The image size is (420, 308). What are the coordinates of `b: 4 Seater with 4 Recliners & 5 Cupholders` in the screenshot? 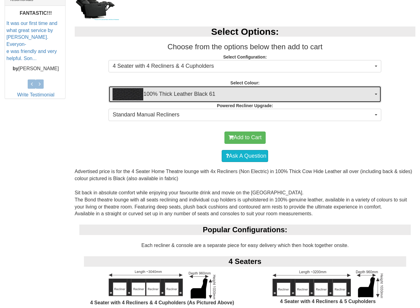 It's located at (328, 301).